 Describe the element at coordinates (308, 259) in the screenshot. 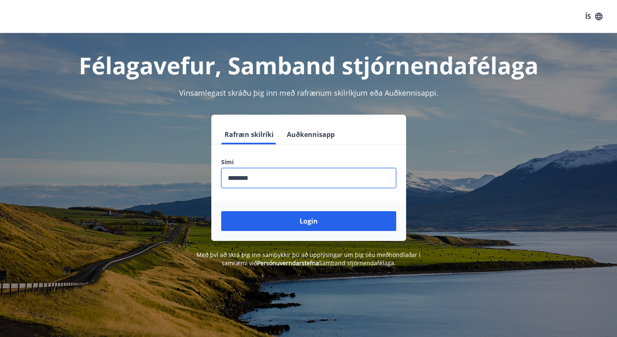

I see `span: Með því að skrá þig inn samþykkir þú að upplýsingar um þig séu meðhöndlaðar í samræmi við Samband...` at that location.